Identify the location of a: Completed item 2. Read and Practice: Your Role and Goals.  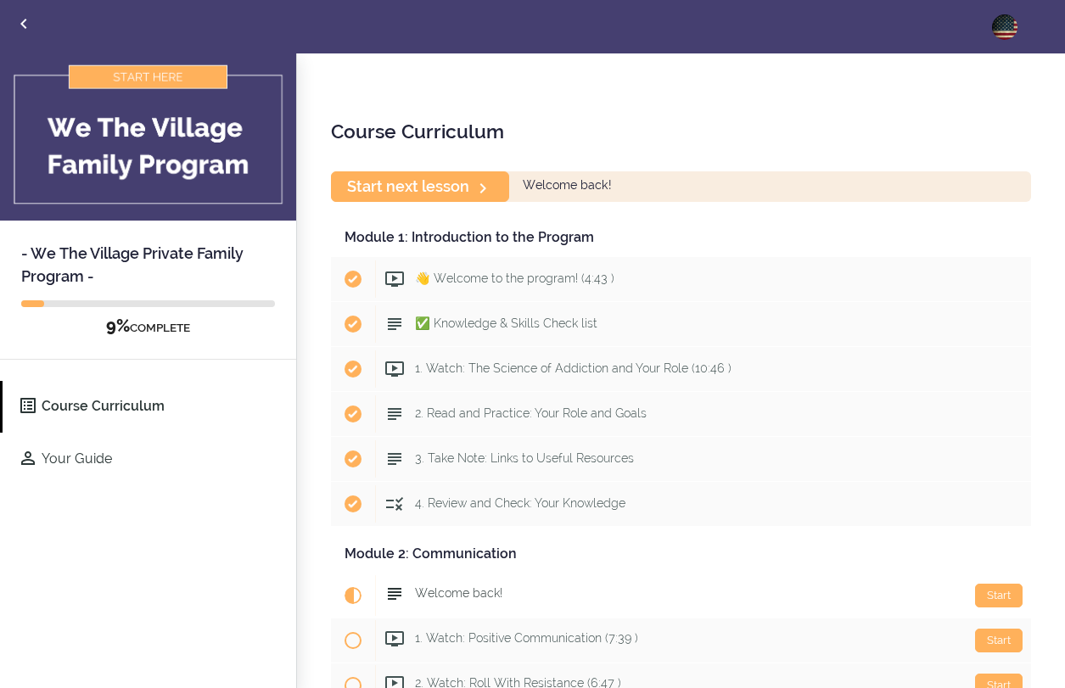
(680, 414).